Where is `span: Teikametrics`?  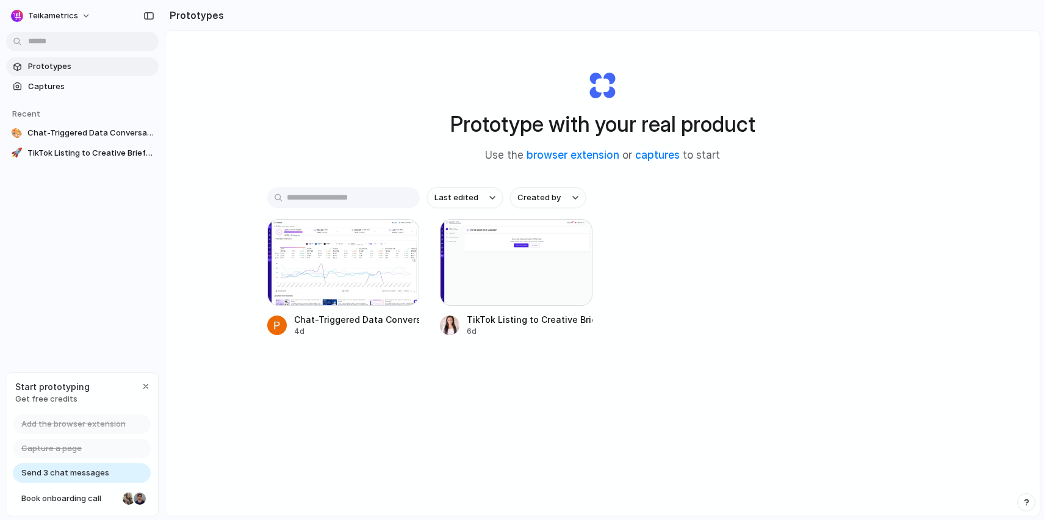
span: Teikametrics is located at coordinates (53, 16).